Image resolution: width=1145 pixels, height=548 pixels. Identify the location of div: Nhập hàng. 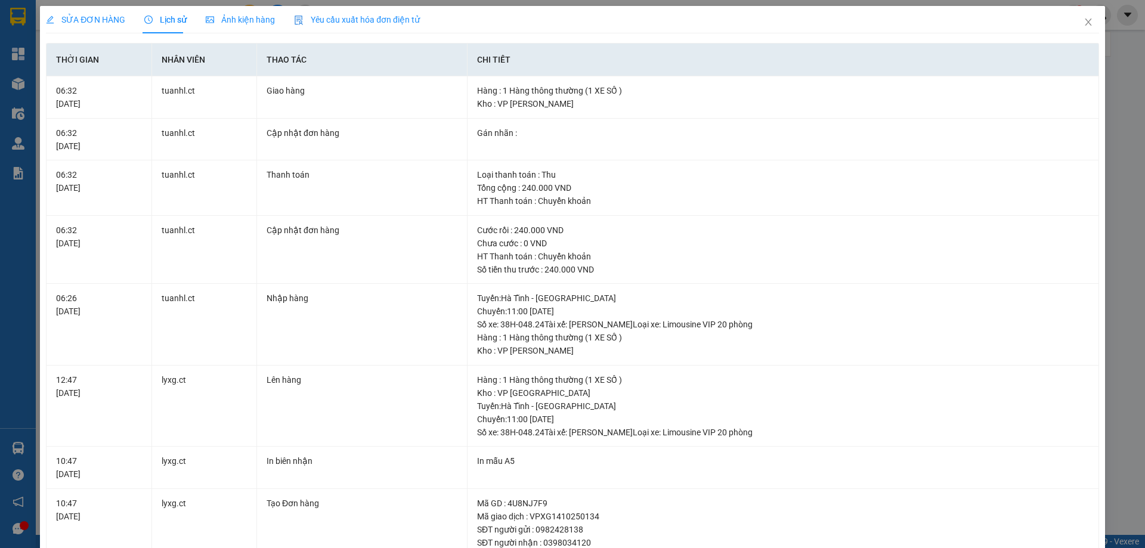
(362, 298).